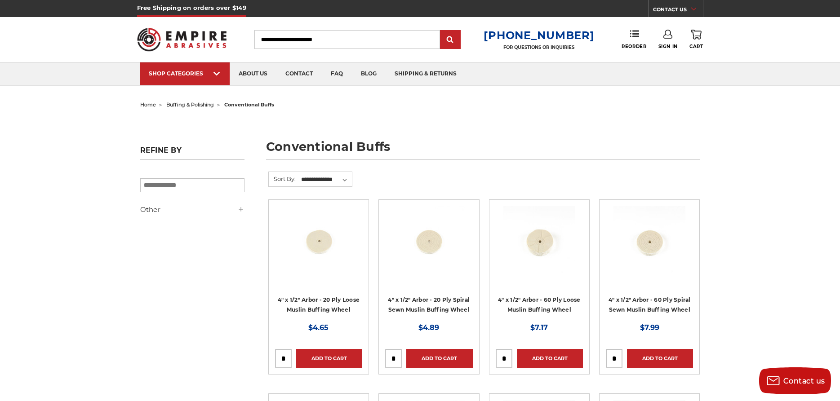 The height and width of the screenshot is (401, 840). What do you see at coordinates (649, 327) in the screenshot?
I see `span: $7.99` at bounding box center [649, 327].